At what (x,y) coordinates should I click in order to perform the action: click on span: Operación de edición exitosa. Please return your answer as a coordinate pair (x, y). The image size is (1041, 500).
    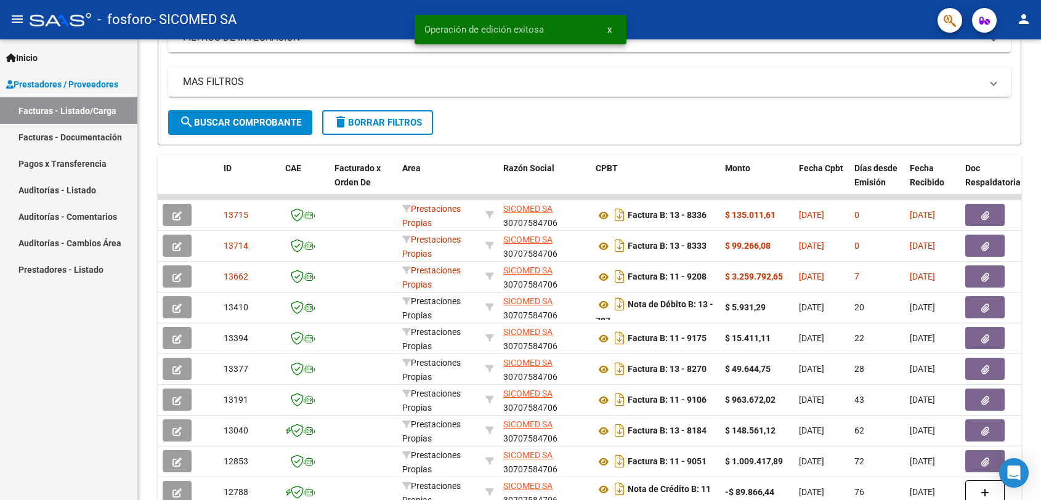
    Looking at the image, I should click on (484, 30).